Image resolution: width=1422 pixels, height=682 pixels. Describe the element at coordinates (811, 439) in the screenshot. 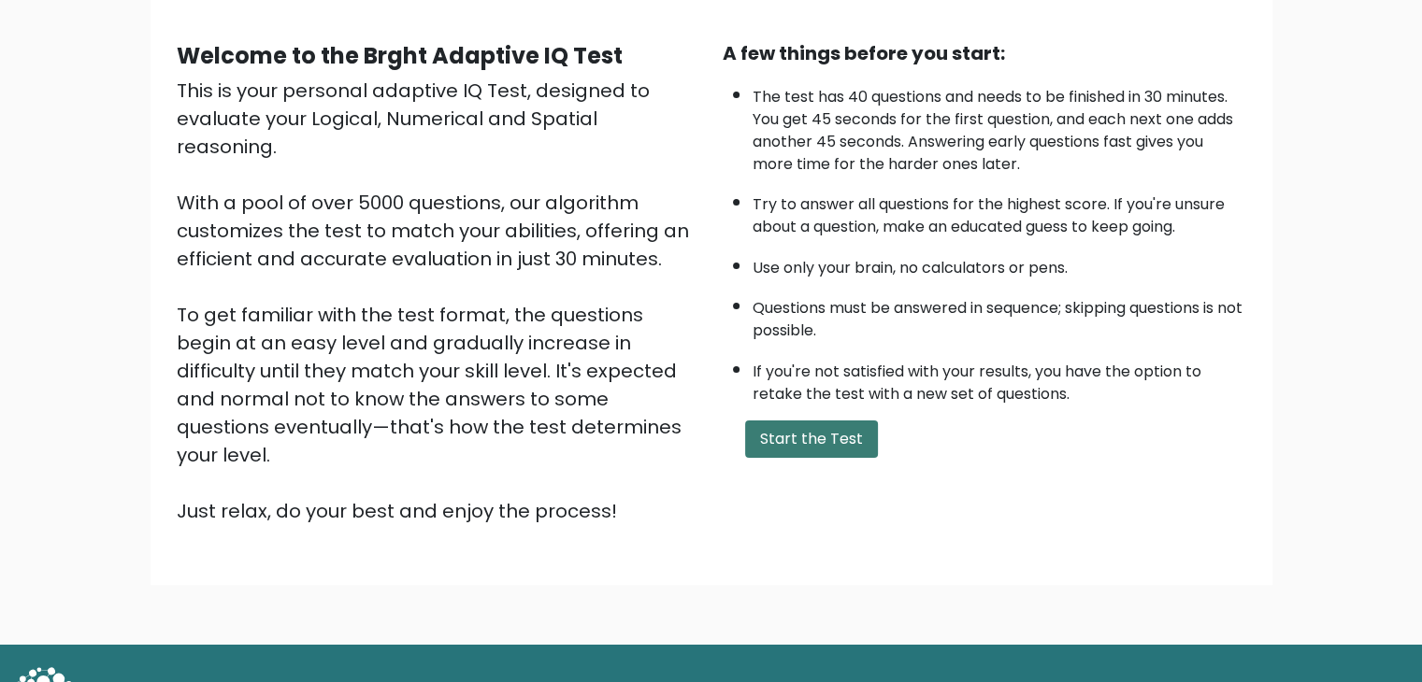

I see `button: Start the Test` at that location.